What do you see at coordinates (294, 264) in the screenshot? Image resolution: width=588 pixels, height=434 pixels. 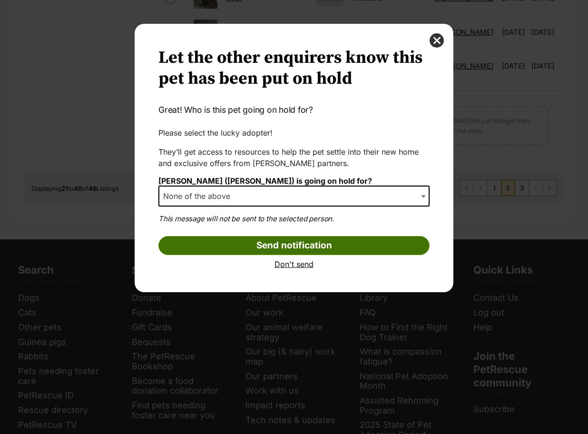 I see `a: Don't send` at bounding box center [294, 264].